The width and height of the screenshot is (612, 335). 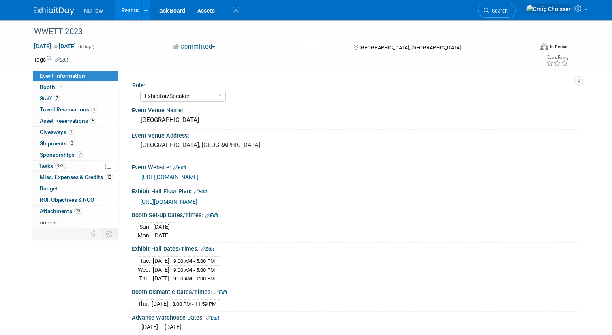 I want to click on a: Shipments3, so click(x=75, y=144).